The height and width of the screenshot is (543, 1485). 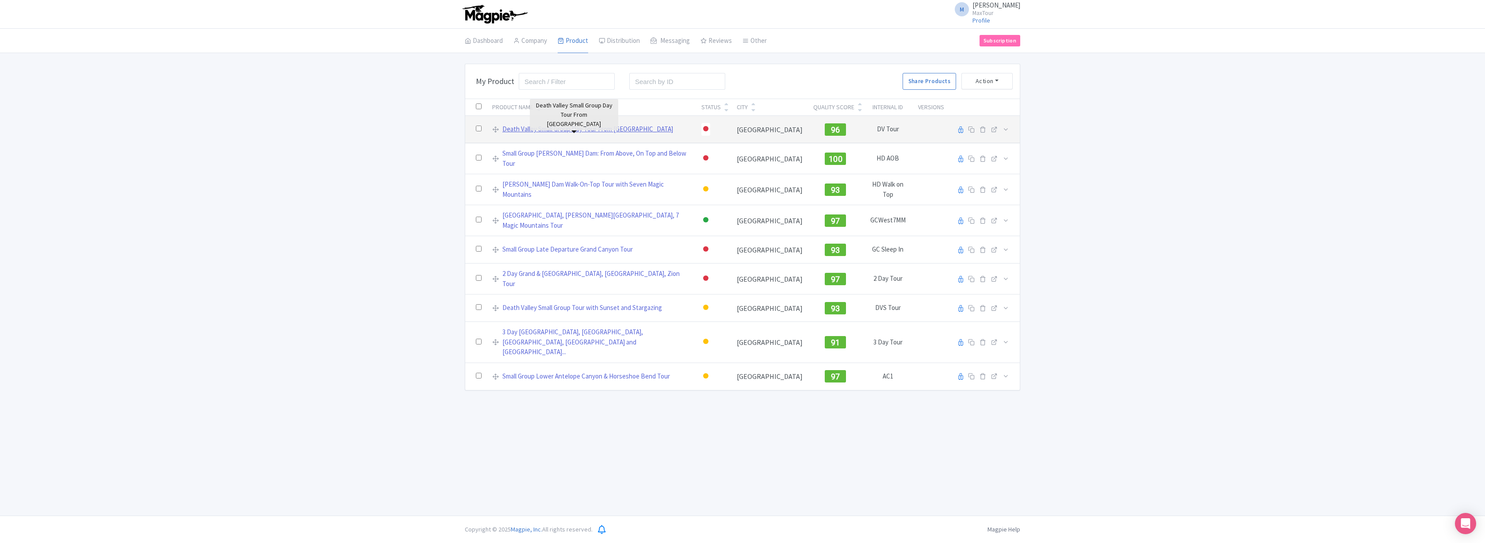 I want to click on td: 3 Day Tour, so click(x=888, y=342).